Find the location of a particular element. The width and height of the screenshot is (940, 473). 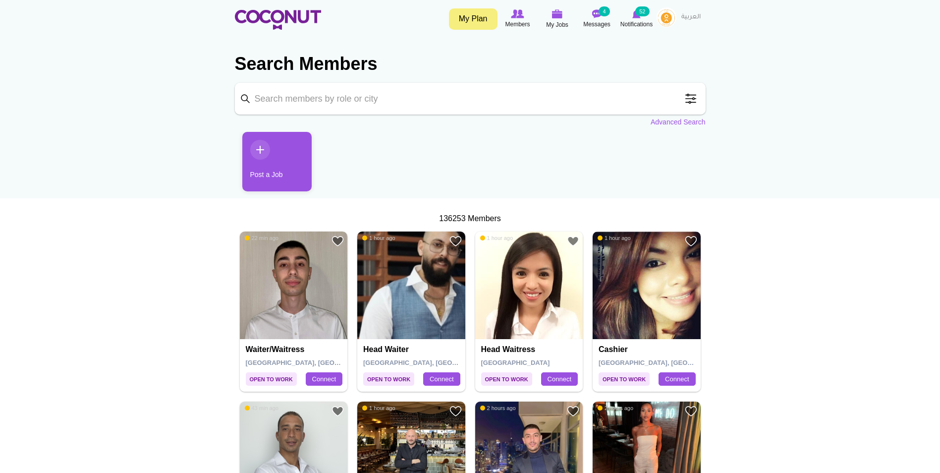

span: Messages is located at coordinates (597, 24).